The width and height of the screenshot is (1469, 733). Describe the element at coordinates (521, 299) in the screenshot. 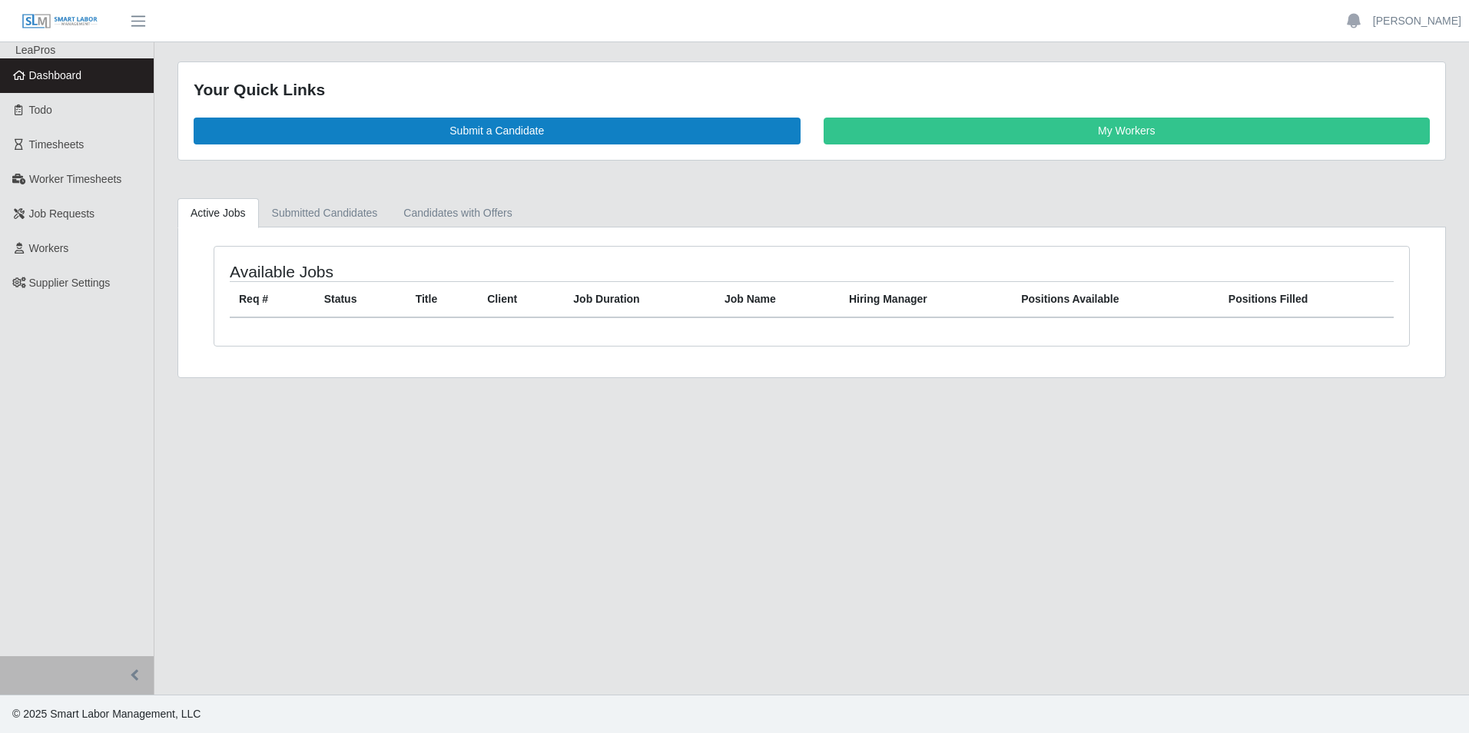

I see `th: Client` at that location.